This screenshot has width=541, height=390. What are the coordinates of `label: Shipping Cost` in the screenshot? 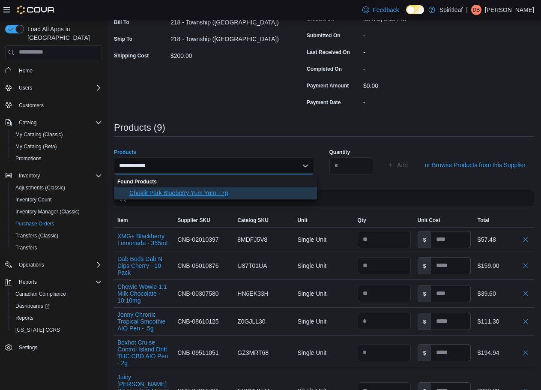 It's located at (131, 56).